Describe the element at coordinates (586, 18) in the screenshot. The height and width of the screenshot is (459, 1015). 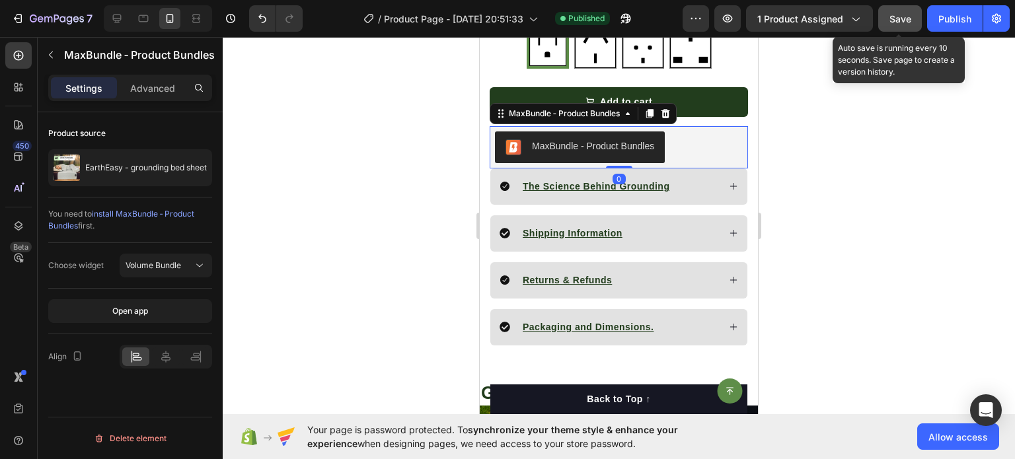
I see `span: Published` at that location.